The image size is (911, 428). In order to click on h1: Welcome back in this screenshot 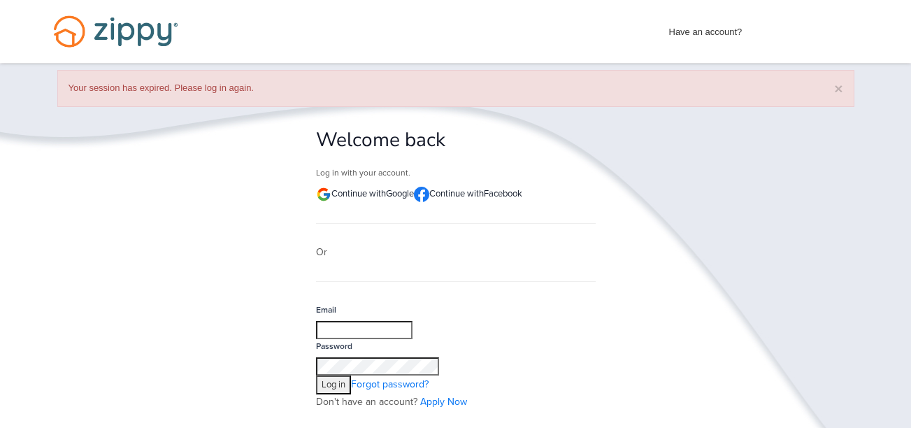, I will do `click(456, 140)`.